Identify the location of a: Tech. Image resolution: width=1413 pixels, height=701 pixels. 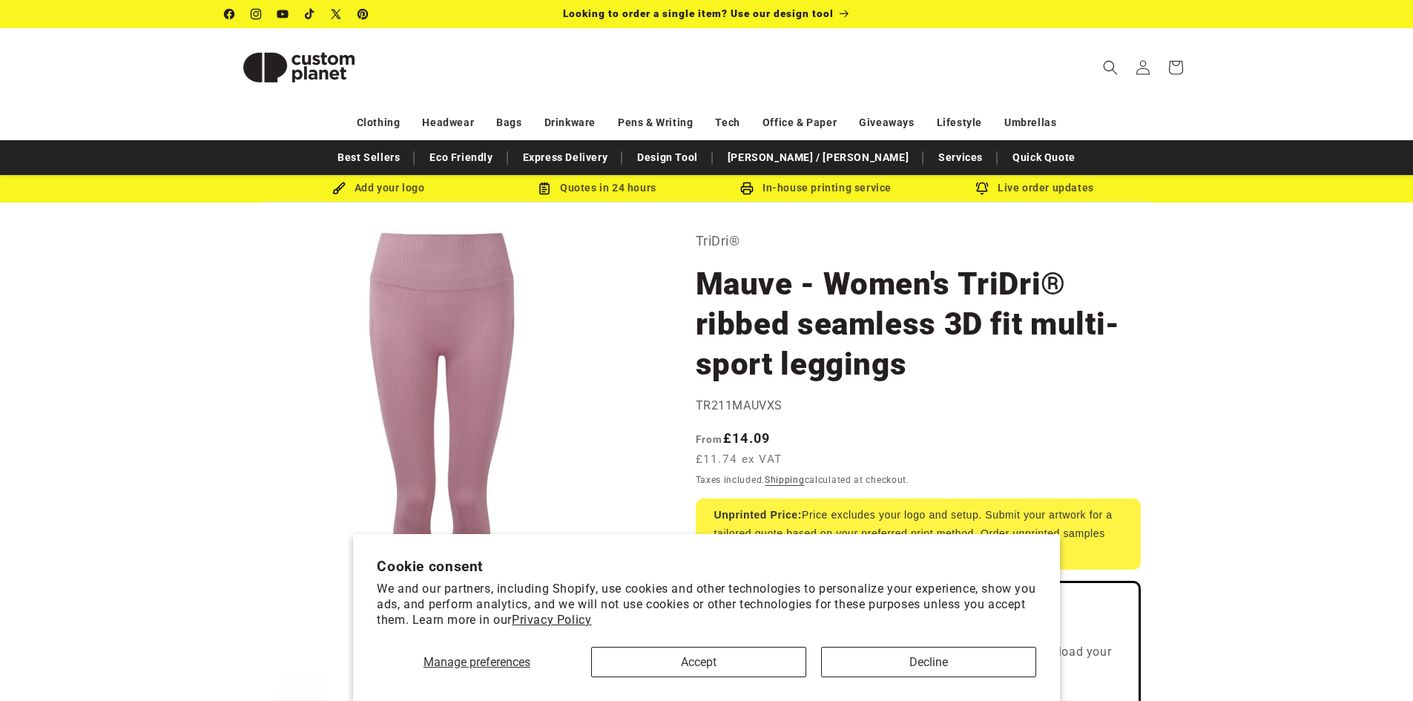
(727, 122).